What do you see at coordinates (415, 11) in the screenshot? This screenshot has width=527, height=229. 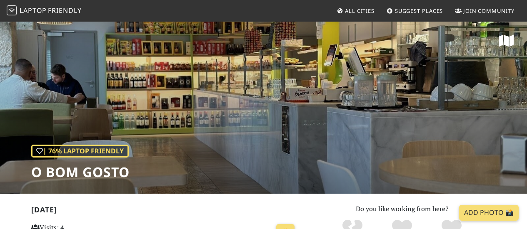 I see `a: Suggest Places` at bounding box center [415, 11].